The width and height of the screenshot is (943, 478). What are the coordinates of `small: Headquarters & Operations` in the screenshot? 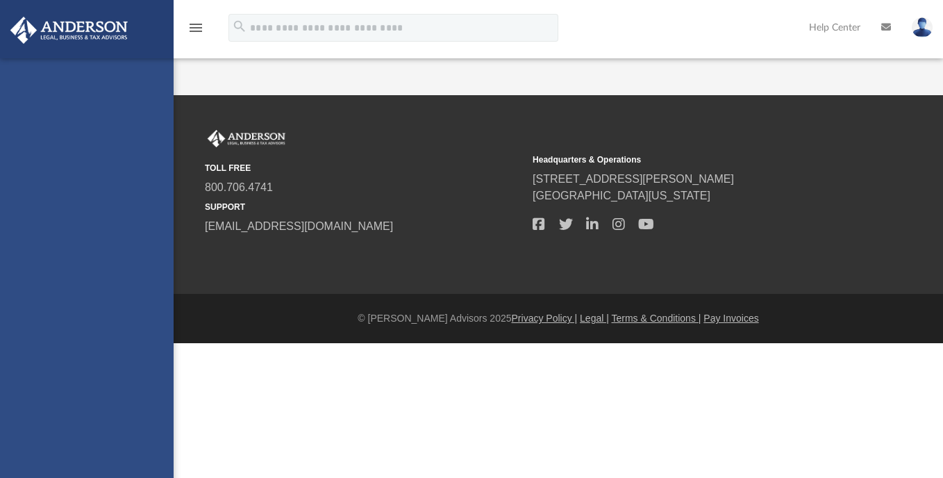 It's located at (692, 160).